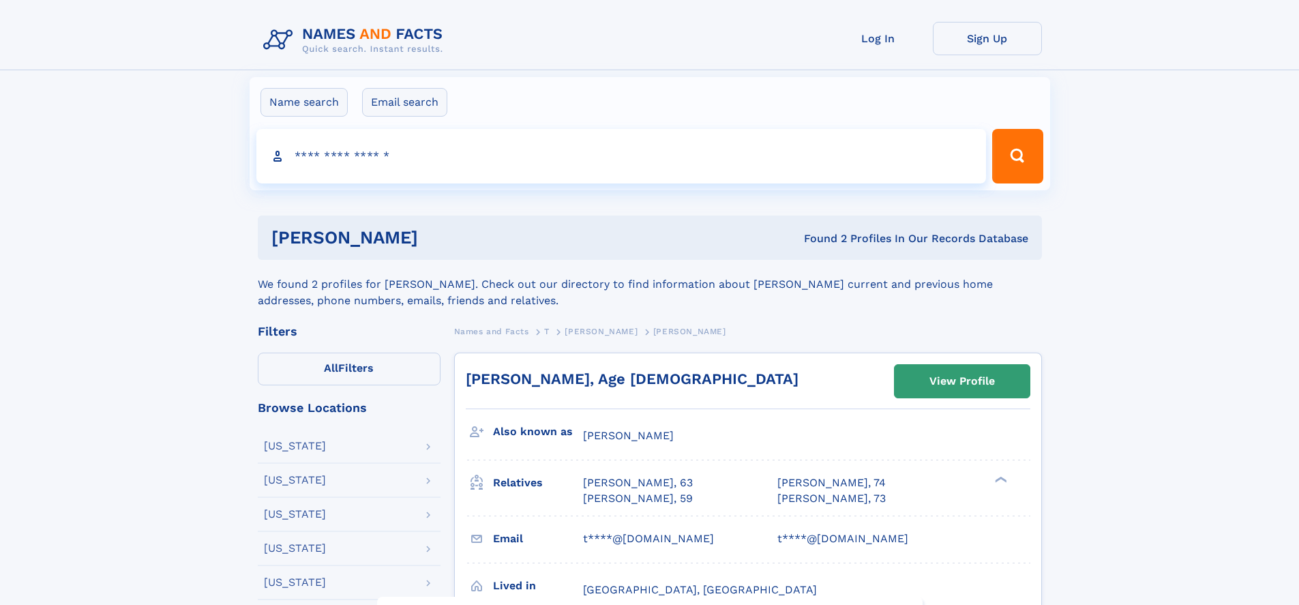 The height and width of the screenshot is (605, 1299). What do you see at coordinates (538, 483) in the screenshot?
I see `h3: Relatives` at bounding box center [538, 483].